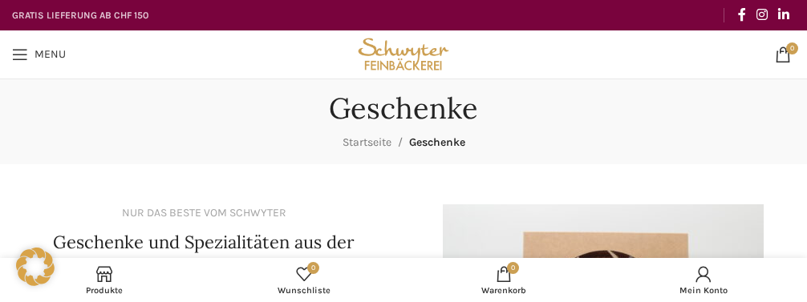  Describe the element at coordinates (80, 15) in the screenshot. I see `strong: GRATIS LIEFERUNG AB CHF 150` at that location.